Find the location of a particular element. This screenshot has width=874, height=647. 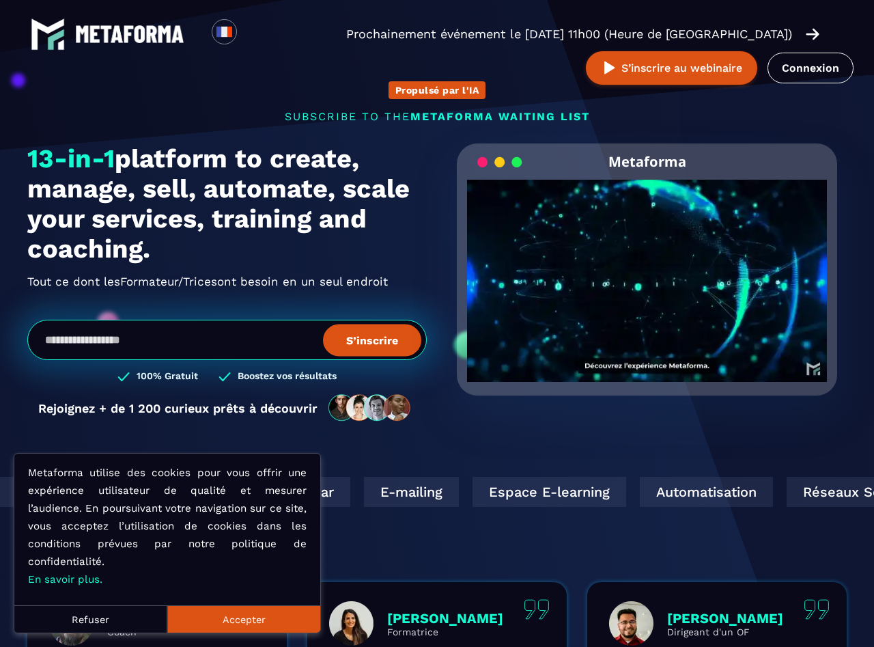

img: arrow-right is located at coordinates (813, 34).